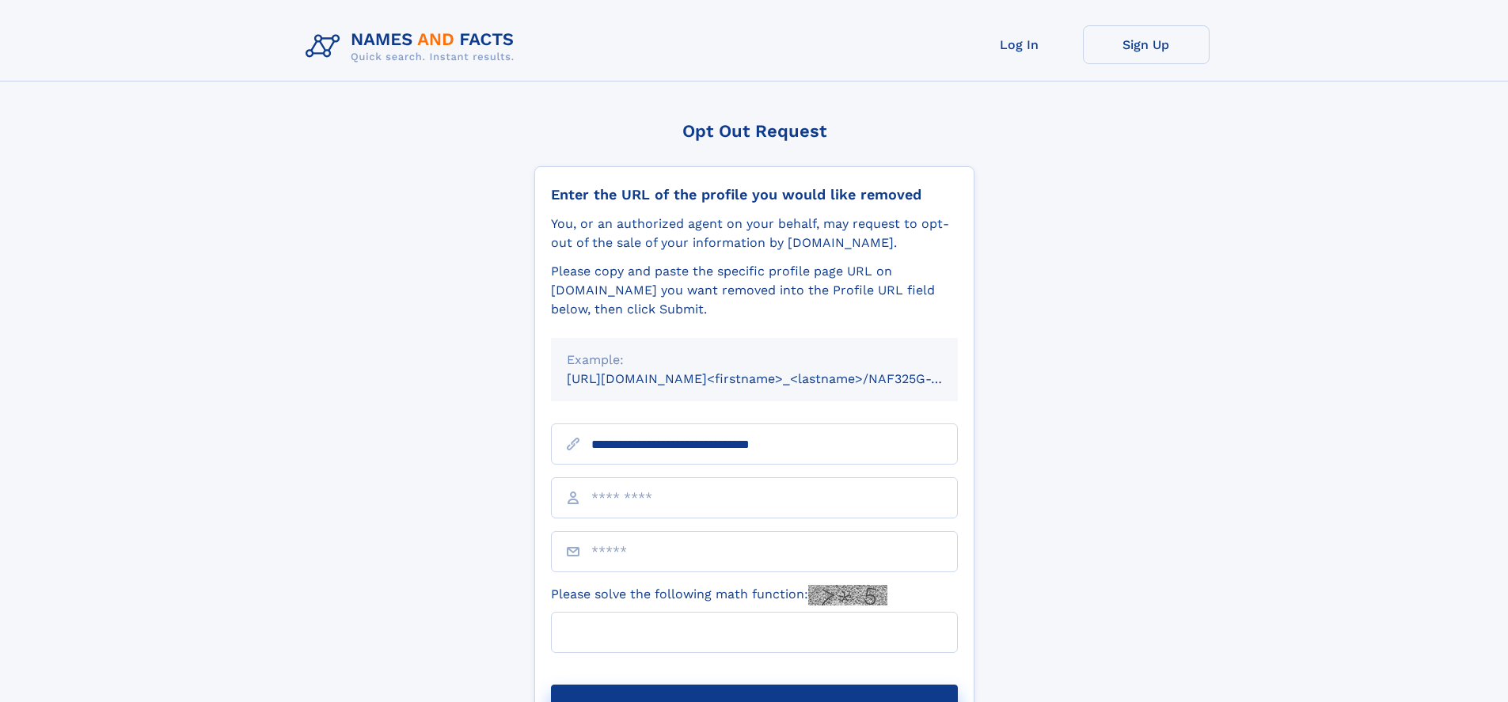 Image resolution: width=1508 pixels, height=702 pixels. Describe the element at coordinates (754, 360) in the screenshot. I see `div: Example:` at that location.